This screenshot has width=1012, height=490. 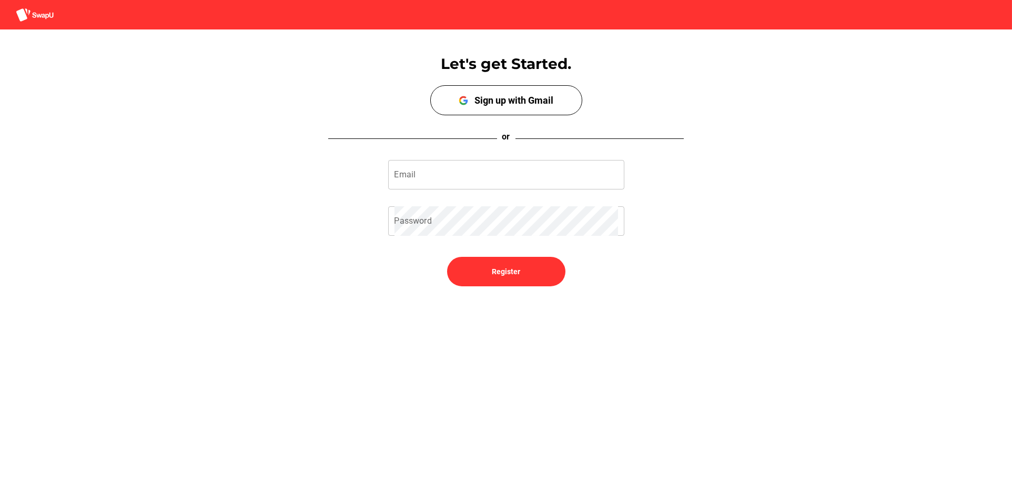 I want to click on input: Password, so click(x=506, y=221).